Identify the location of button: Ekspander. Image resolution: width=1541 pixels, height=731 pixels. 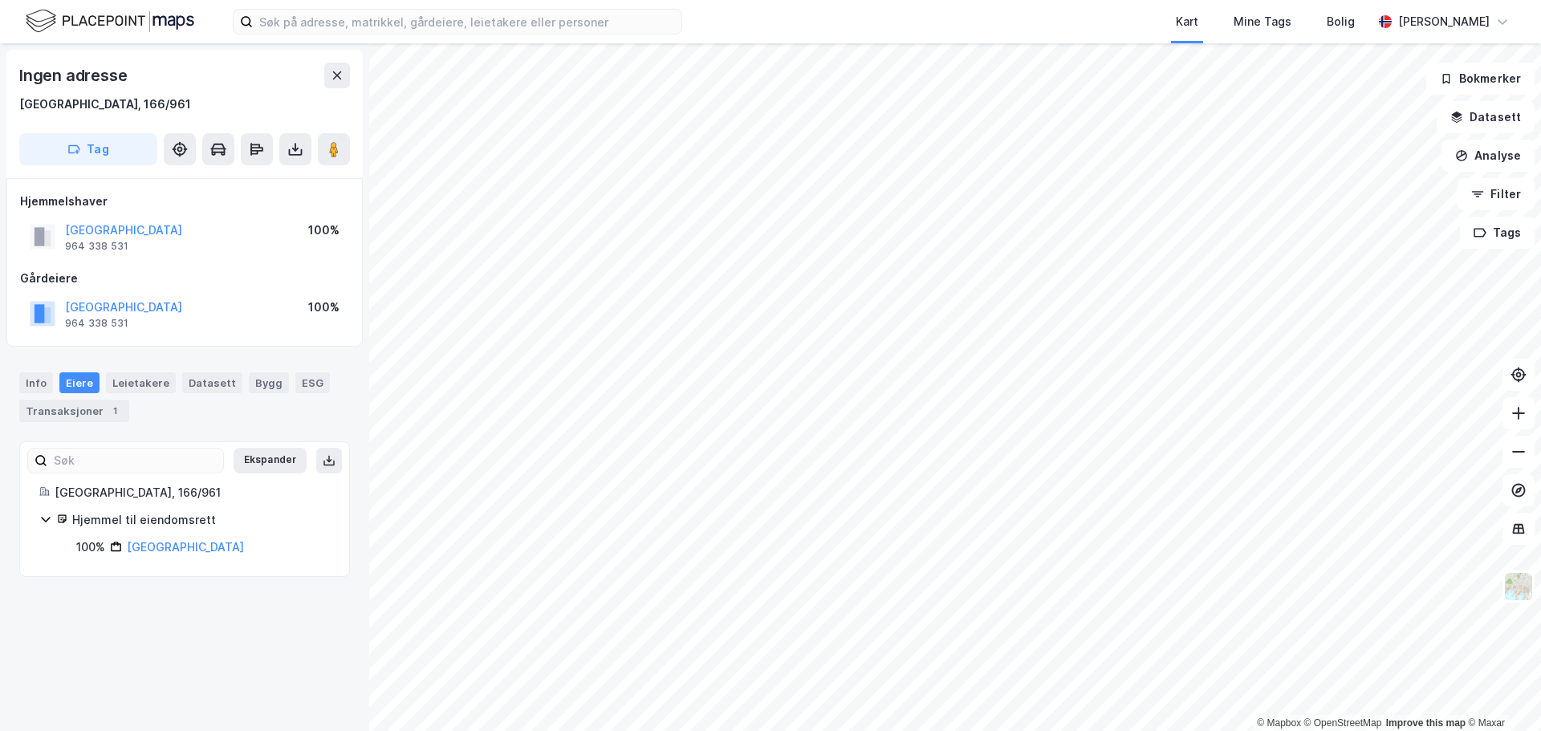
(270, 461).